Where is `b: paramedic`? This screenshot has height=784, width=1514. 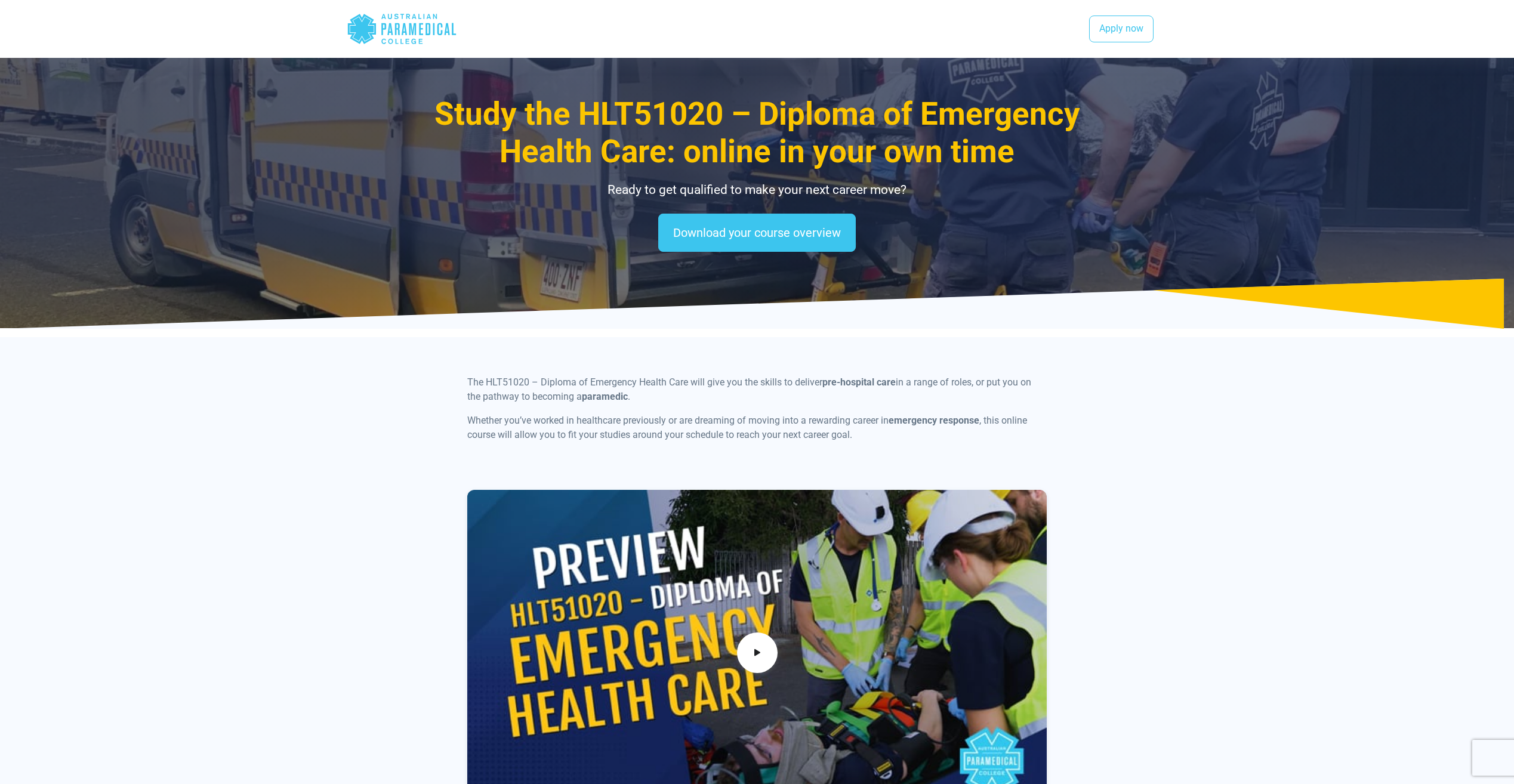 b: paramedic is located at coordinates (604, 396).